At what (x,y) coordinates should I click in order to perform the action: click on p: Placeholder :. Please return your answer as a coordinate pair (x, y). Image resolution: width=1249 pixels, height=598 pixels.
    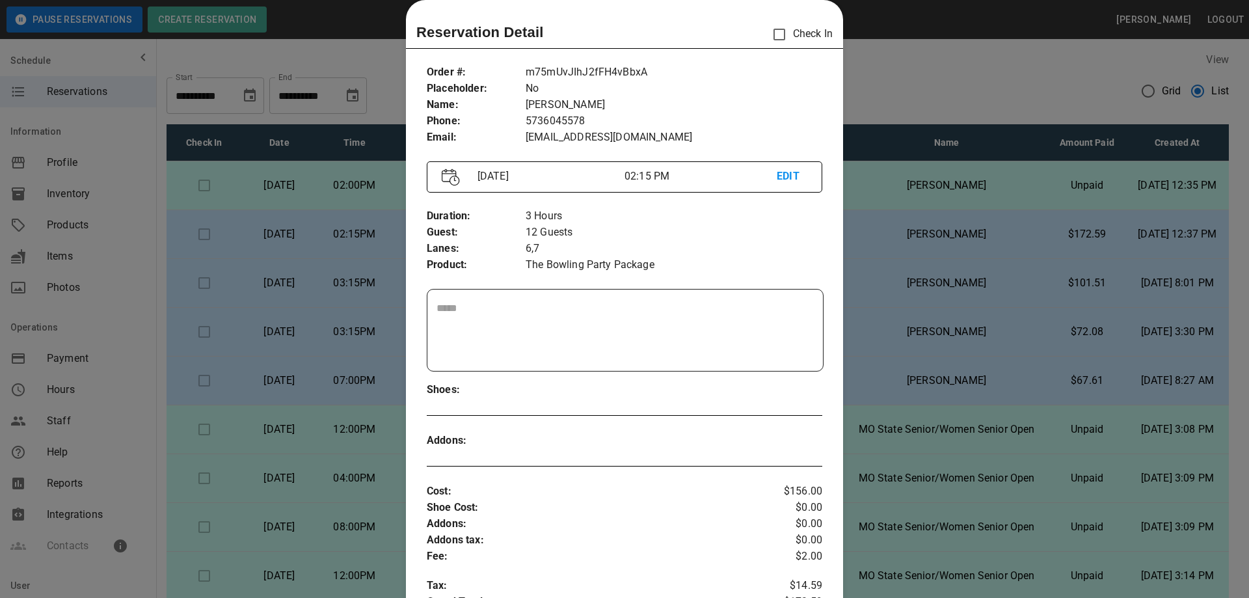
    Looking at the image, I should click on (476, 88).